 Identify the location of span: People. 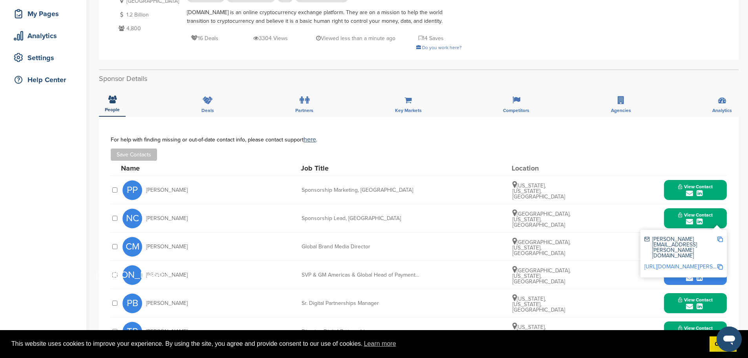
(112, 110).